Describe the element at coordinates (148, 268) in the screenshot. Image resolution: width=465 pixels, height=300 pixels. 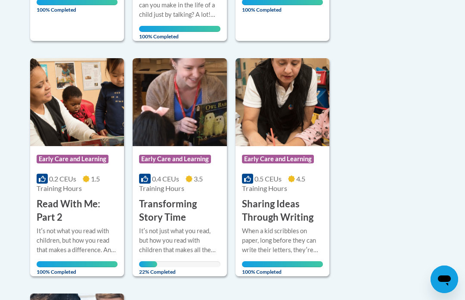
I see `span: 22% Completed` at that location.